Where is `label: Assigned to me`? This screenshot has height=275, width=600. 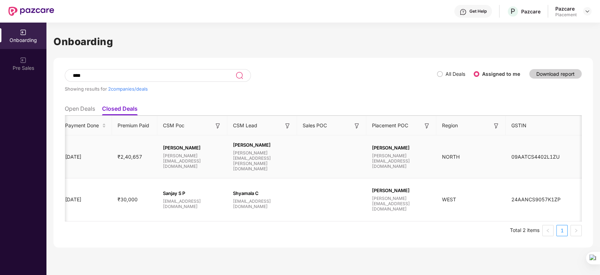
label: Assigned to me is located at coordinates (501, 74).